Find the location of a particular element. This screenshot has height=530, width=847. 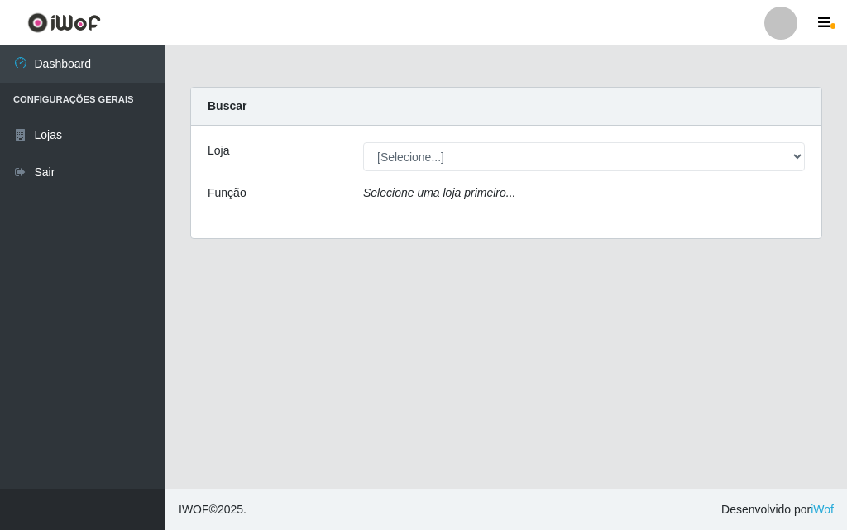

img: CoreUI Logo is located at coordinates (64, 22).